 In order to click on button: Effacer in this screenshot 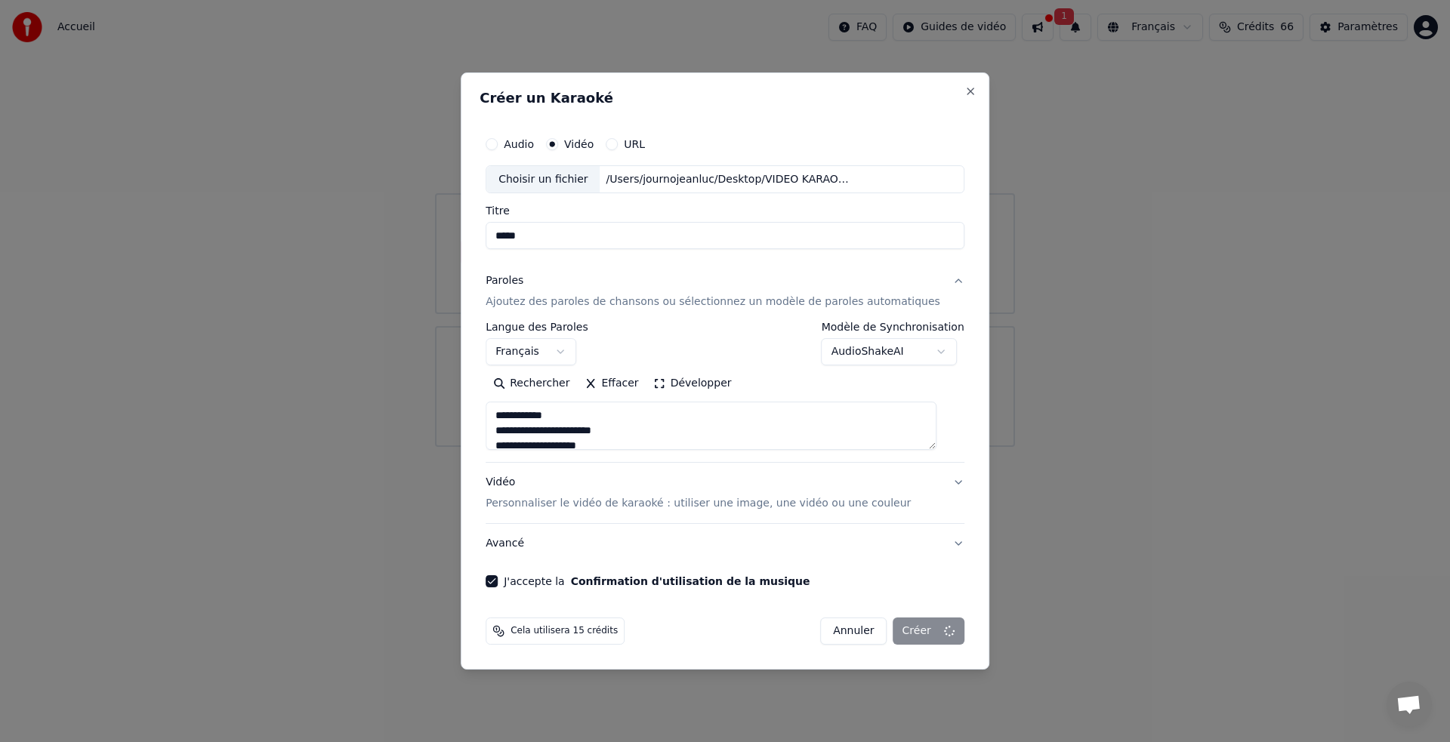, I will do `click(611, 384)`.